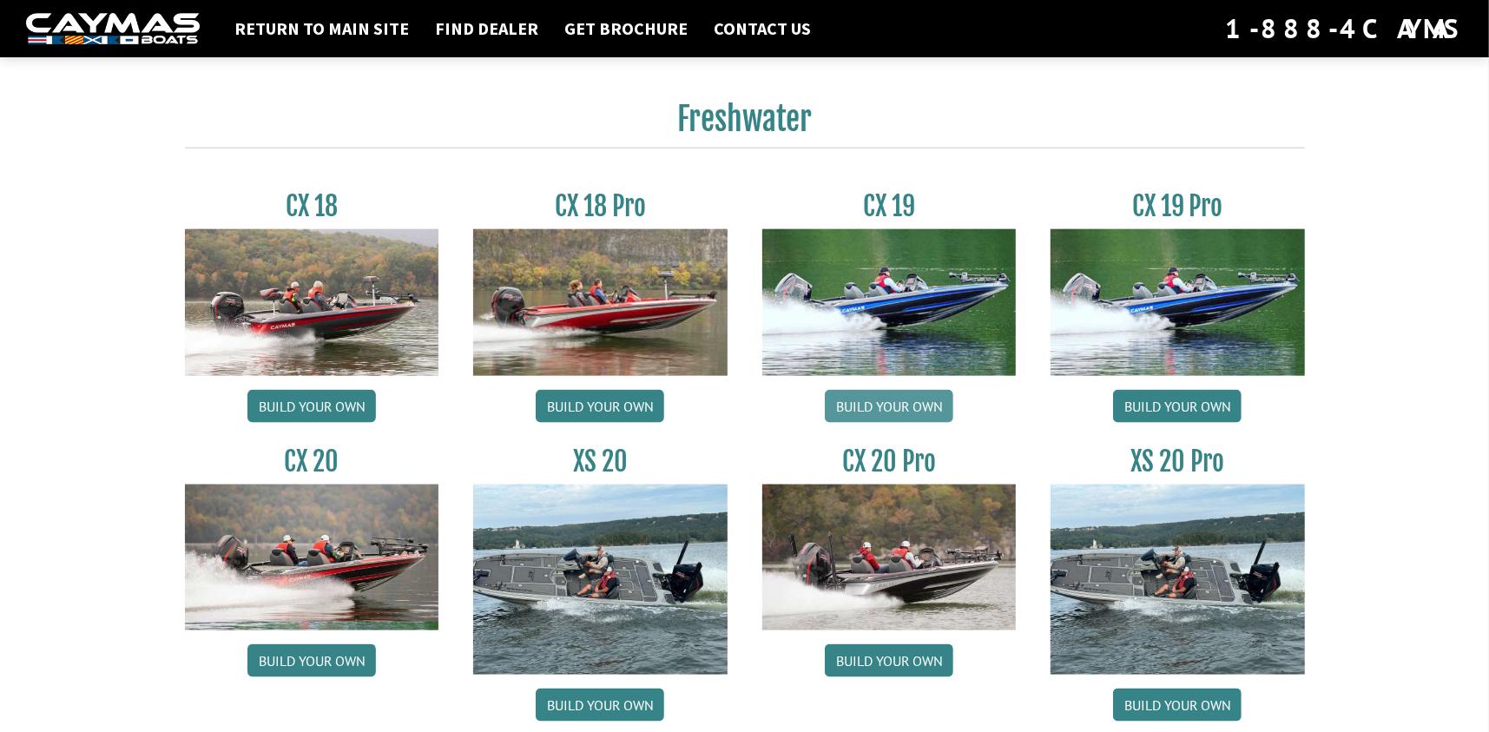 Image resolution: width=1489 pixels, height=732 pixels. I want to click on h3: CX 18 Pro, so click(600, 206).